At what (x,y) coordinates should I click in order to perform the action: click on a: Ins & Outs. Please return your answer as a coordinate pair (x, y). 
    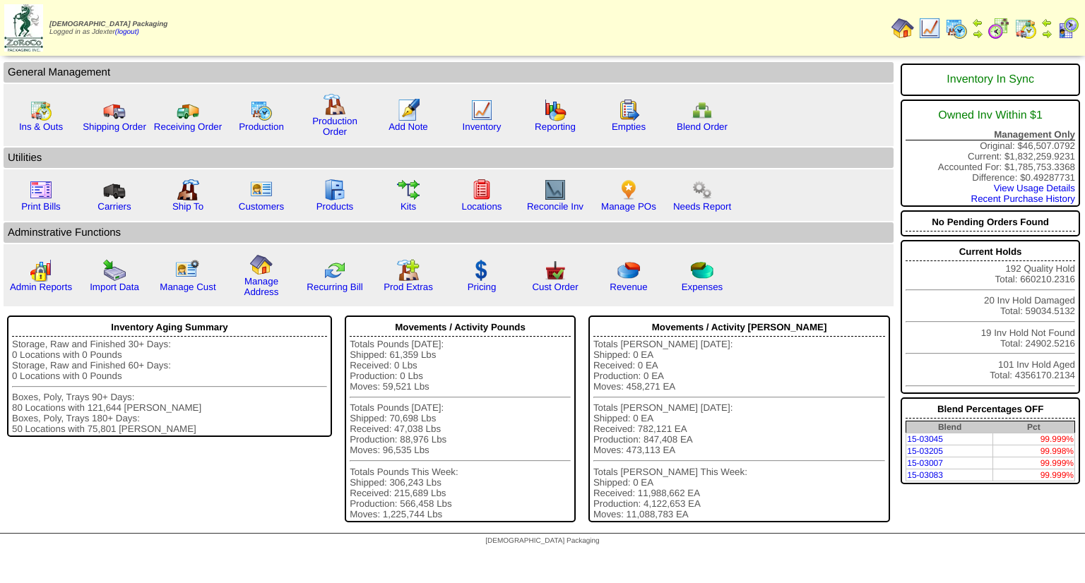
    Looking at the image, I should click on (41, 126).